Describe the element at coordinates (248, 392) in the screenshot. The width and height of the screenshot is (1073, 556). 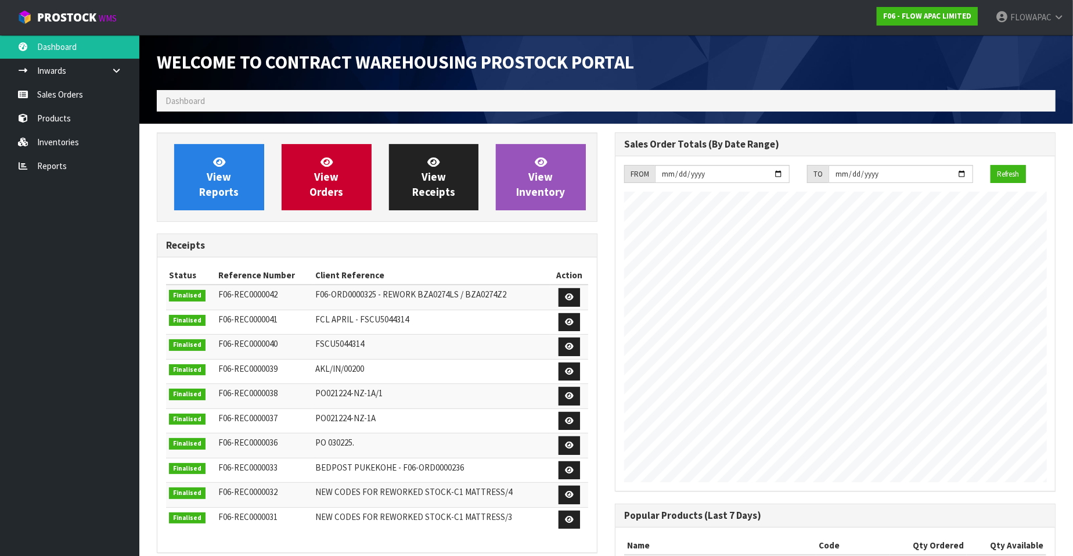
I see `span: F06-REC0000038` at that location.